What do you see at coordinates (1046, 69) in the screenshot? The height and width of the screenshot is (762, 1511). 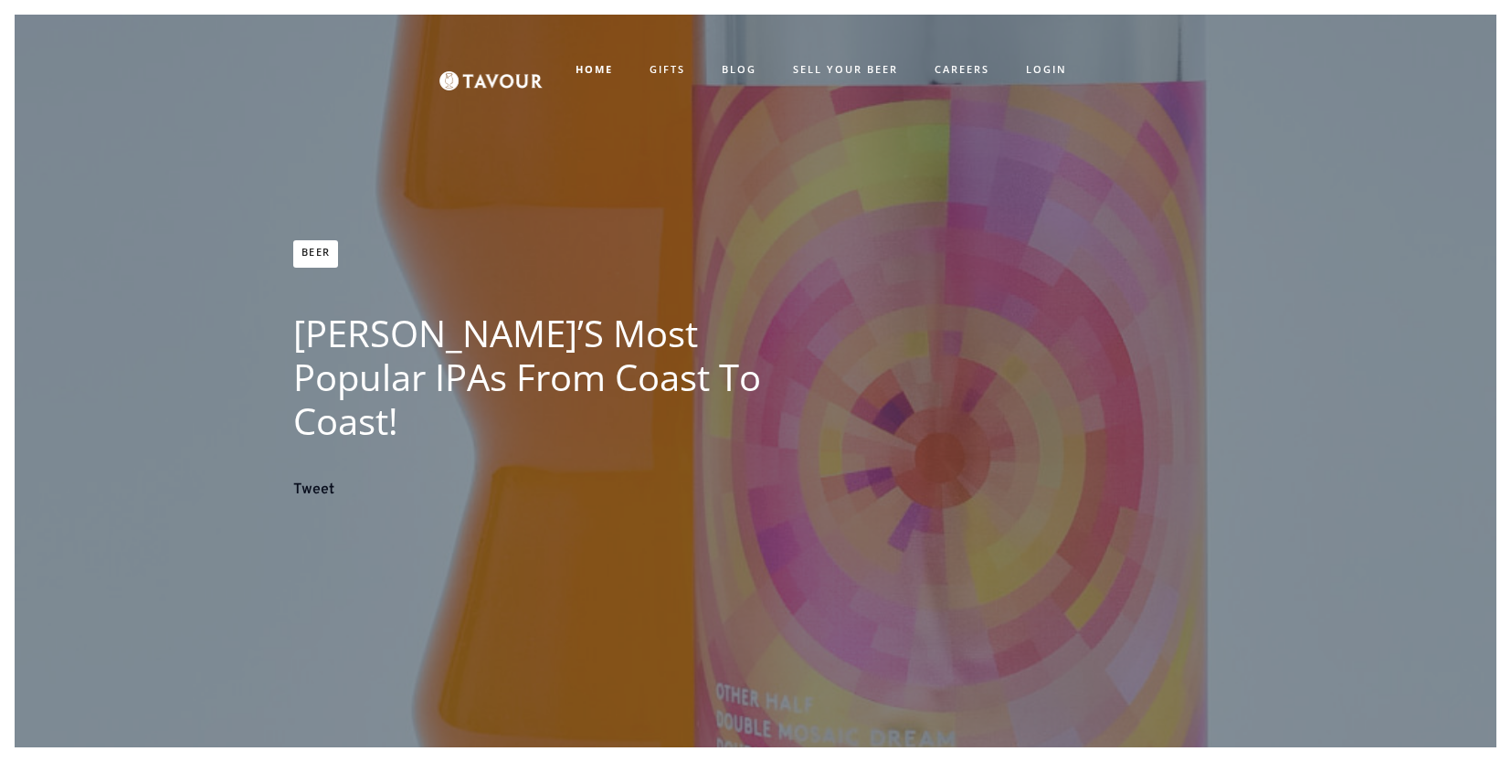 I see `a: LOGIN` at bounding box center [1046, 69].